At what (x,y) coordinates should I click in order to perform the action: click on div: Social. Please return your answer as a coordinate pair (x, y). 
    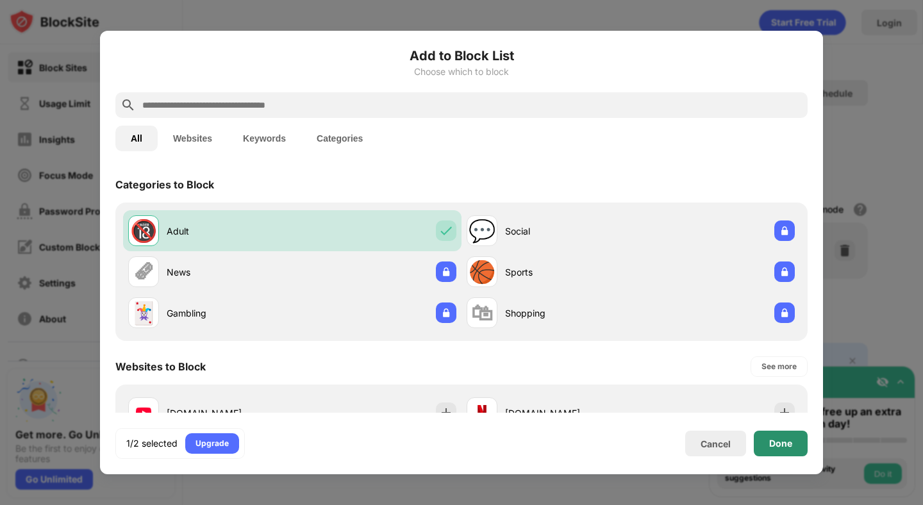
    Looking at the image, I should click on (568, 231).